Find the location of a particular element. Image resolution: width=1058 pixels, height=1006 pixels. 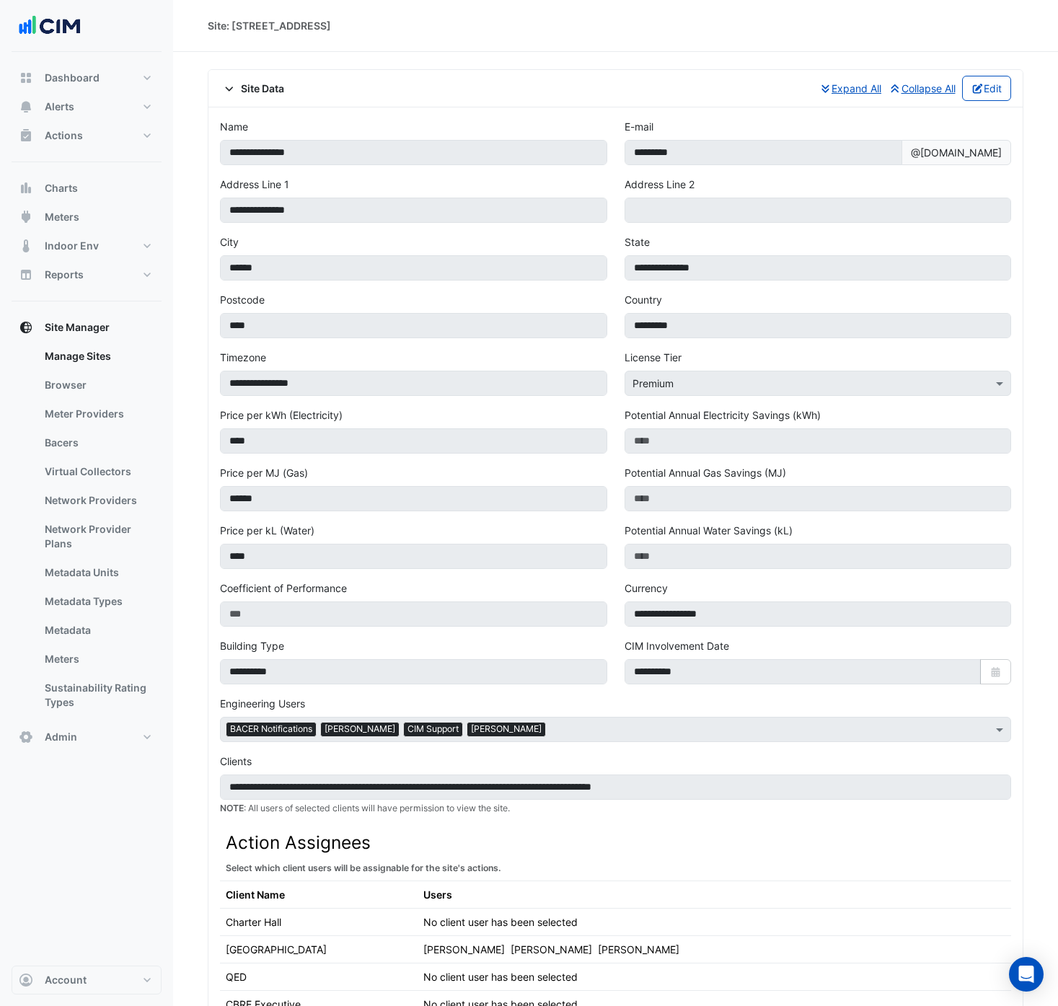

button: Edit is located at coordinates (987, 88).